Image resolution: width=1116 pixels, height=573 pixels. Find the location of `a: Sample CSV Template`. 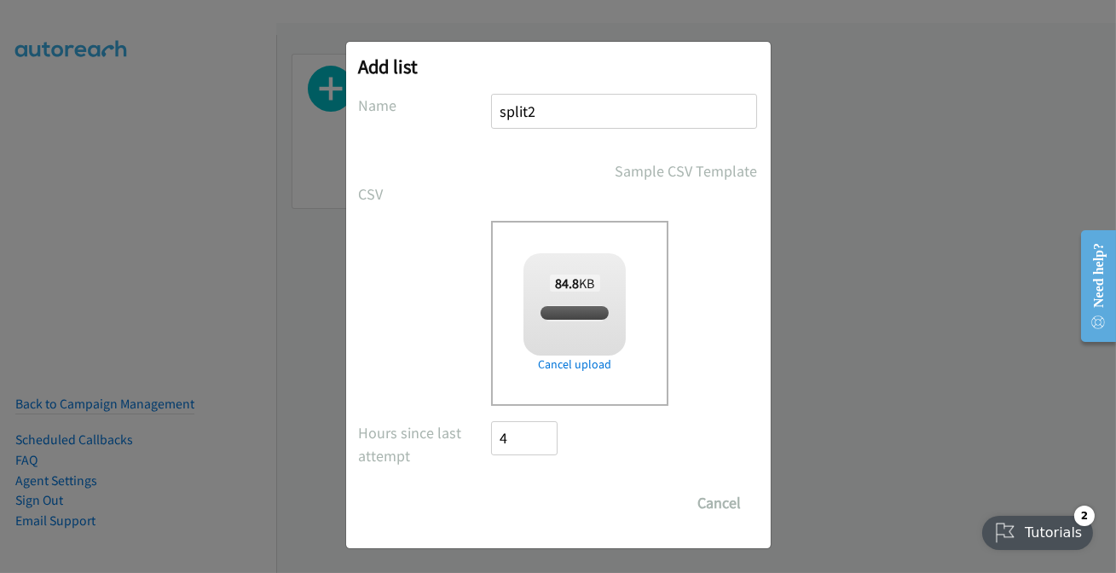

a: Sample CSV Template is located at coordinates (687, 171).